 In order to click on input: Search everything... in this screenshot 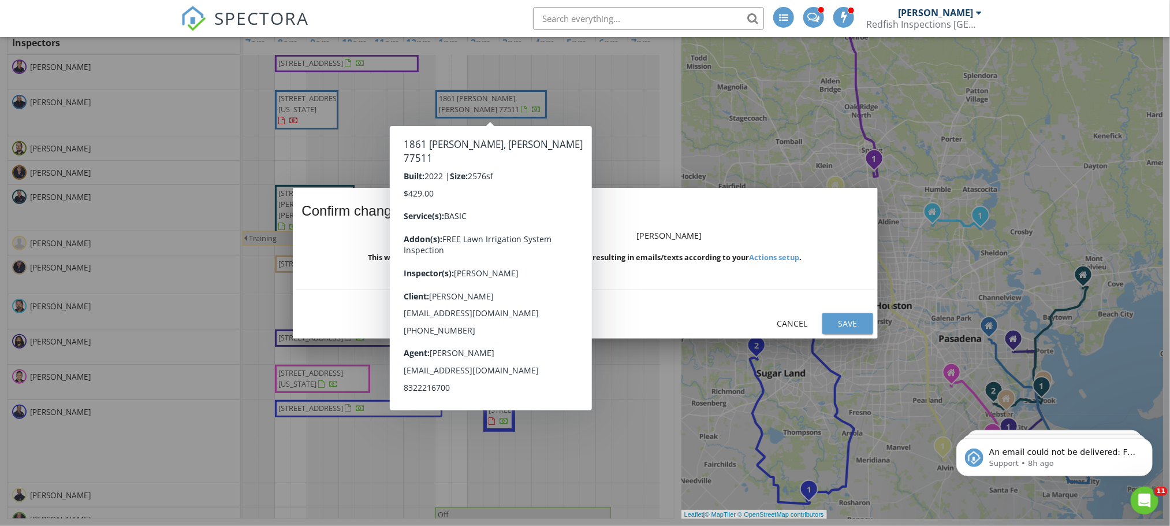, I will do `click(649, 18)`.